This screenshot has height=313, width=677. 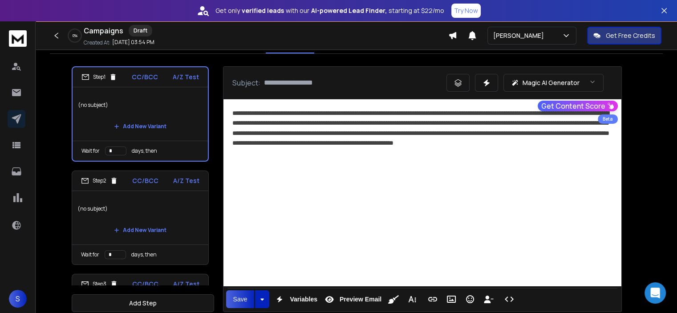 I want to click on button: Variables, so click(x=295, y=299).